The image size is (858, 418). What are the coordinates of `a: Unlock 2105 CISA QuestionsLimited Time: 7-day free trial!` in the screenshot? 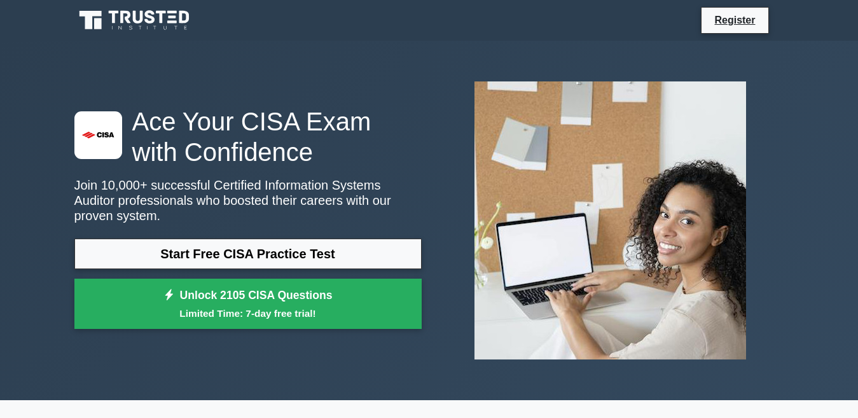 It's located at (248, 304).